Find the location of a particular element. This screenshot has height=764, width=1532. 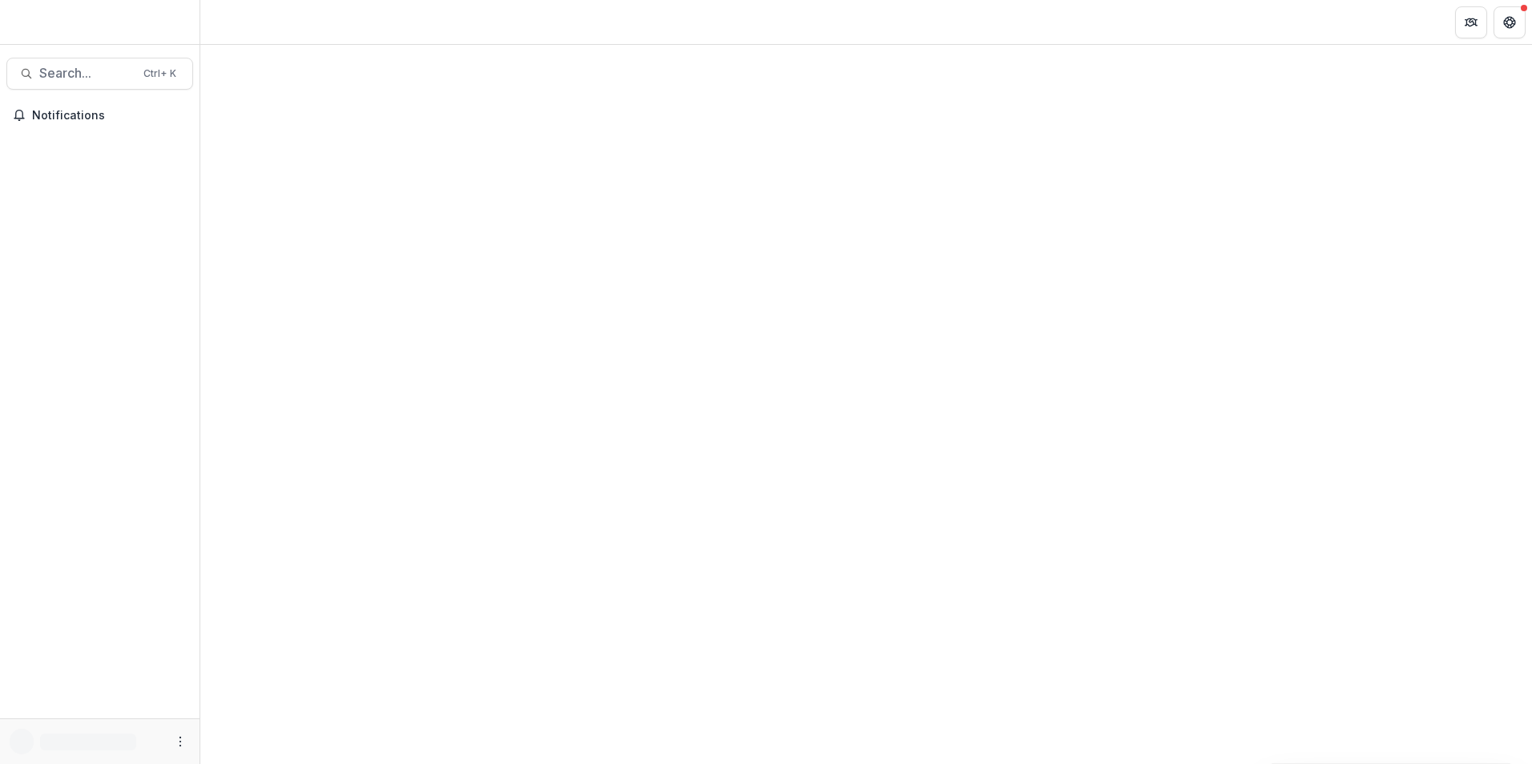

button: Notifications is located at coordinates (99, 115).